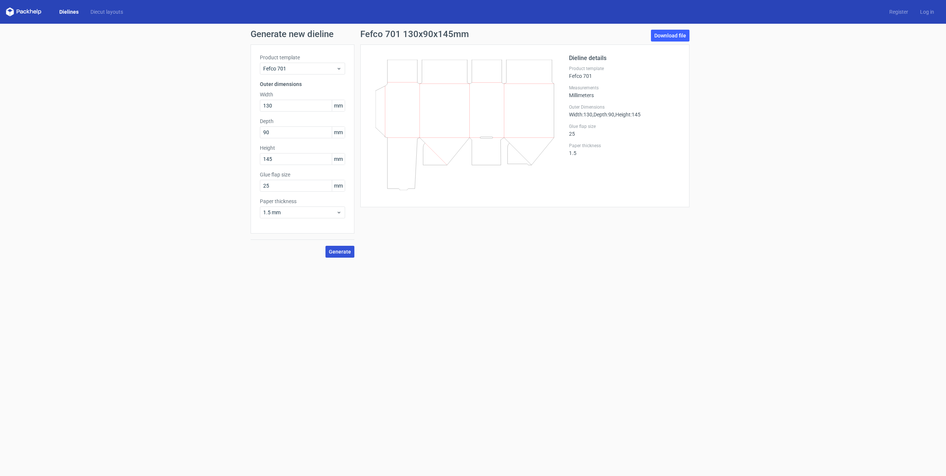  Describe the element at coordinates (340, 252) in the screenshot. I see `button: Generate` at that location.